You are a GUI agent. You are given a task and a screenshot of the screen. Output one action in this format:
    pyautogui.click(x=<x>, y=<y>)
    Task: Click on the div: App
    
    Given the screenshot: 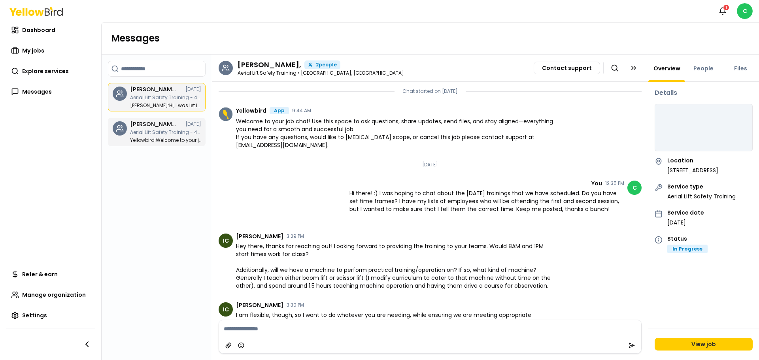 What is the action you would take?
    pyautogui.click(x=279, y=111)
    